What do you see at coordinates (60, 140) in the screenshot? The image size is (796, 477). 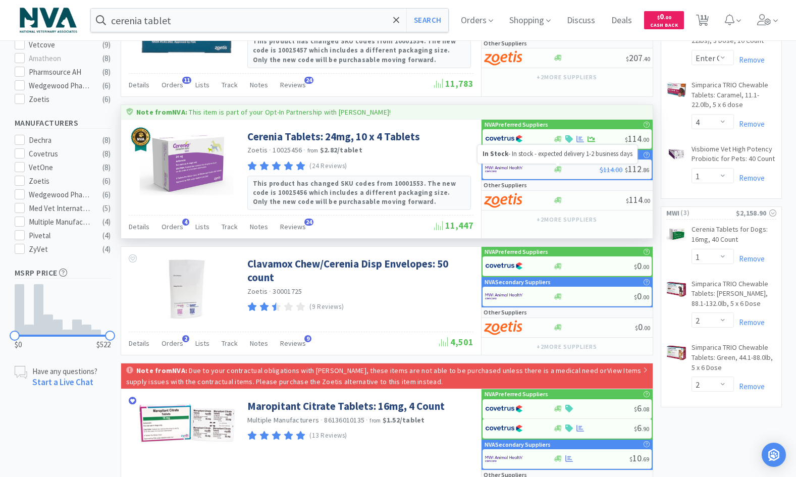 I see `div: Dechra` at bounding box center [60, 140].